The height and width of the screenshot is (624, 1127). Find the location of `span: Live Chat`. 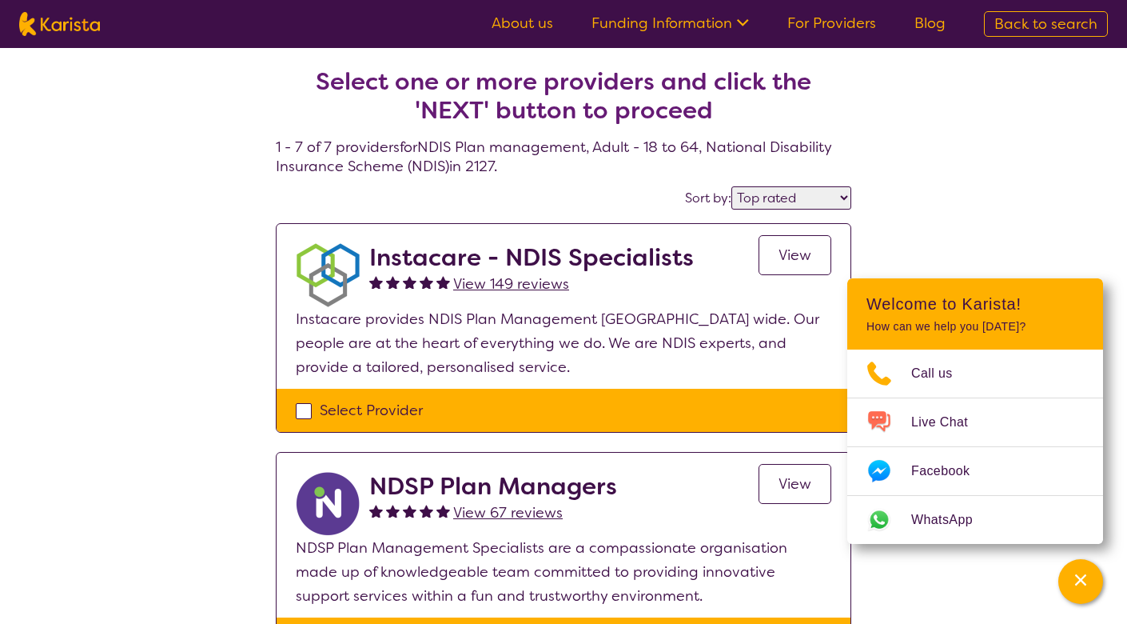

span: Live Chat is located at coordinates (949, 422).